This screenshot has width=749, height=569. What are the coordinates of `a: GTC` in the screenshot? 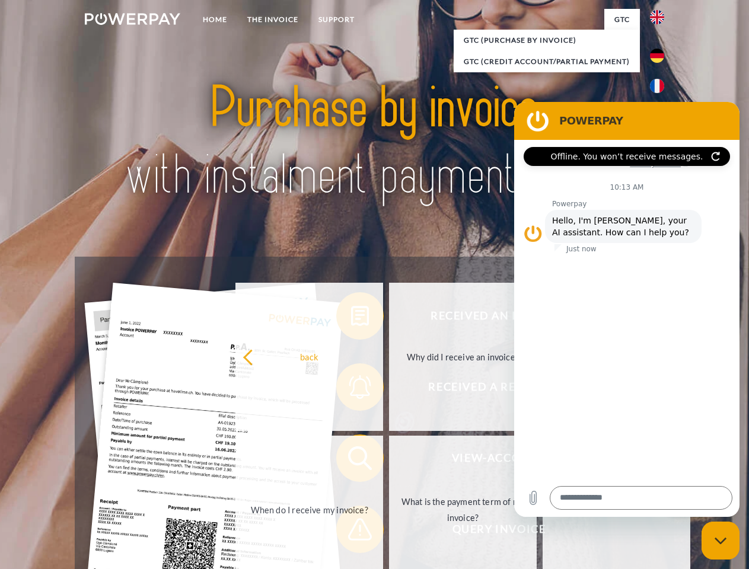 It's located at (622, 20).